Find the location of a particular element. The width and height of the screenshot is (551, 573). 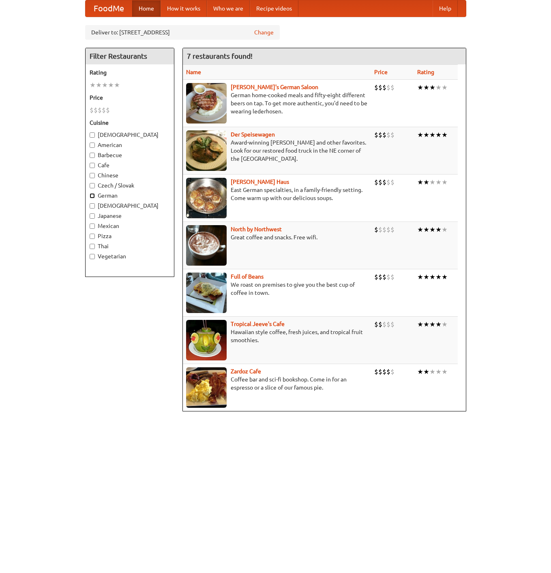

a: Full of Beans is located at coordinates (247, 277).